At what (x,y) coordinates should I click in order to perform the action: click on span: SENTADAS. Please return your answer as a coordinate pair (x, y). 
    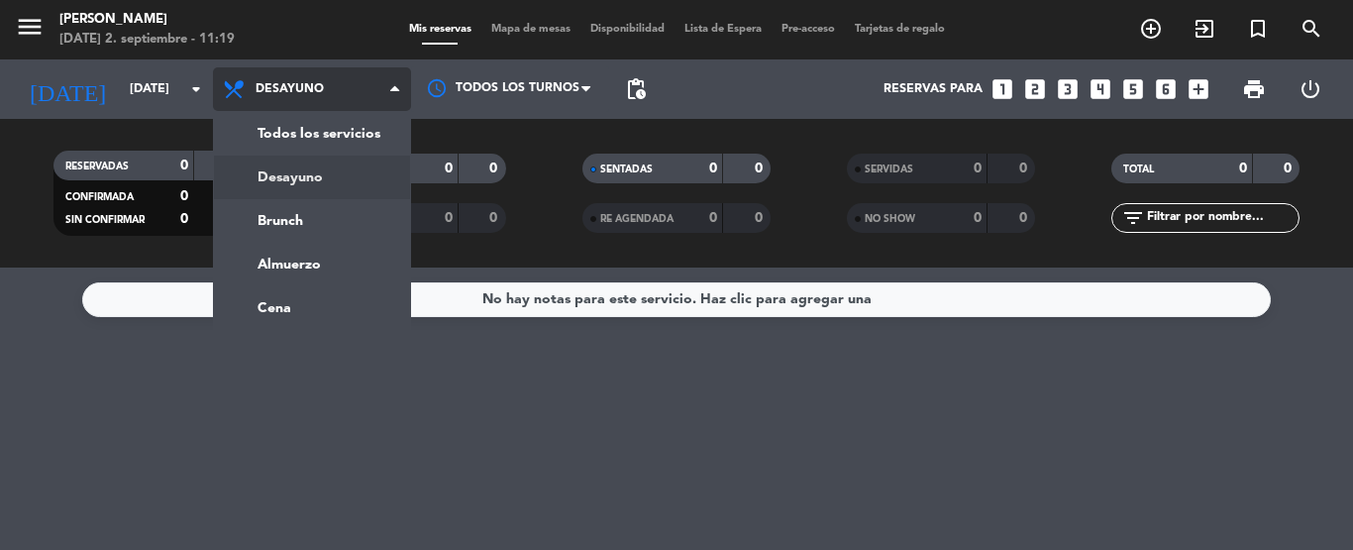
    Looking at the image, I should click on (626, 169).